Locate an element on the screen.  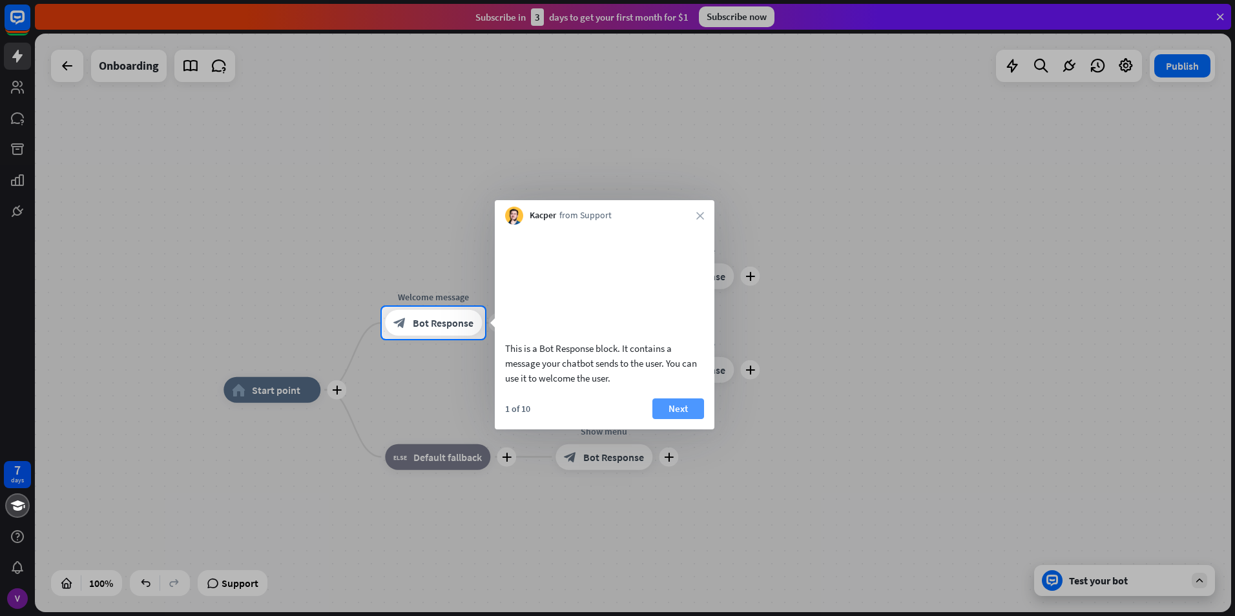
i: close is located at coordinates (700, 216).